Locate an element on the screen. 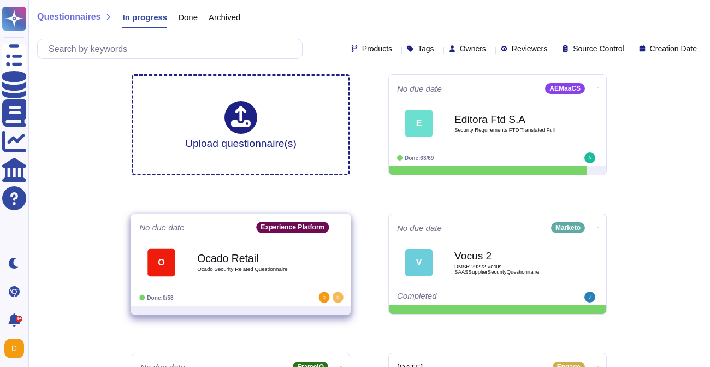  div: V is located at coordinates (419, 263).